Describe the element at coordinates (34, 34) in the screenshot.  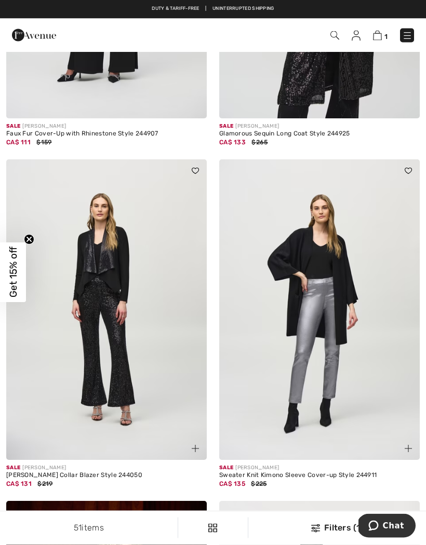
I see `a: 1ère Avenue` at that location.